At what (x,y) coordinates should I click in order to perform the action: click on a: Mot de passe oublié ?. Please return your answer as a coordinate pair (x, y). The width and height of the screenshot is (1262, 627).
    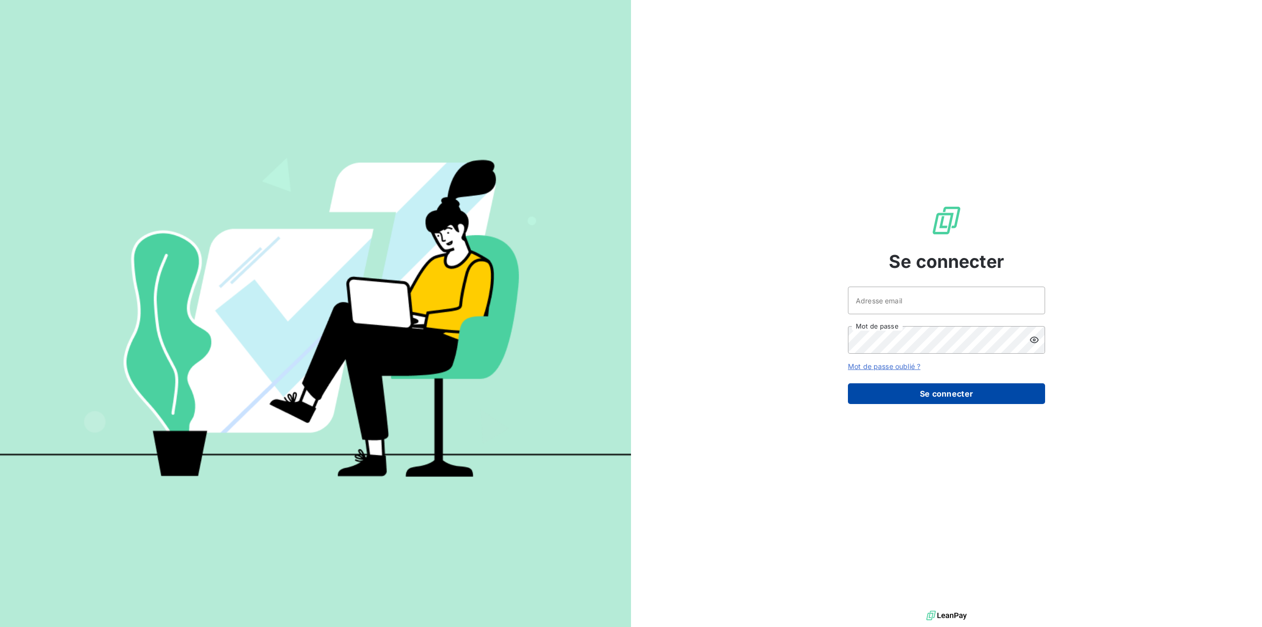
    Looking at the image, I should click on (884, 366).